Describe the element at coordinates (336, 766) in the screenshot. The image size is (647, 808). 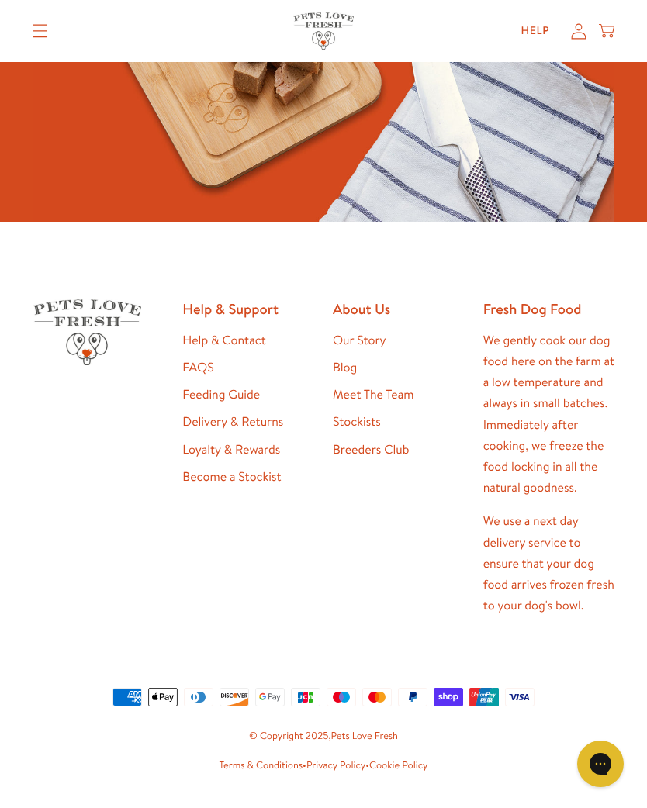
I see `a: Privacy Policy` at that location.